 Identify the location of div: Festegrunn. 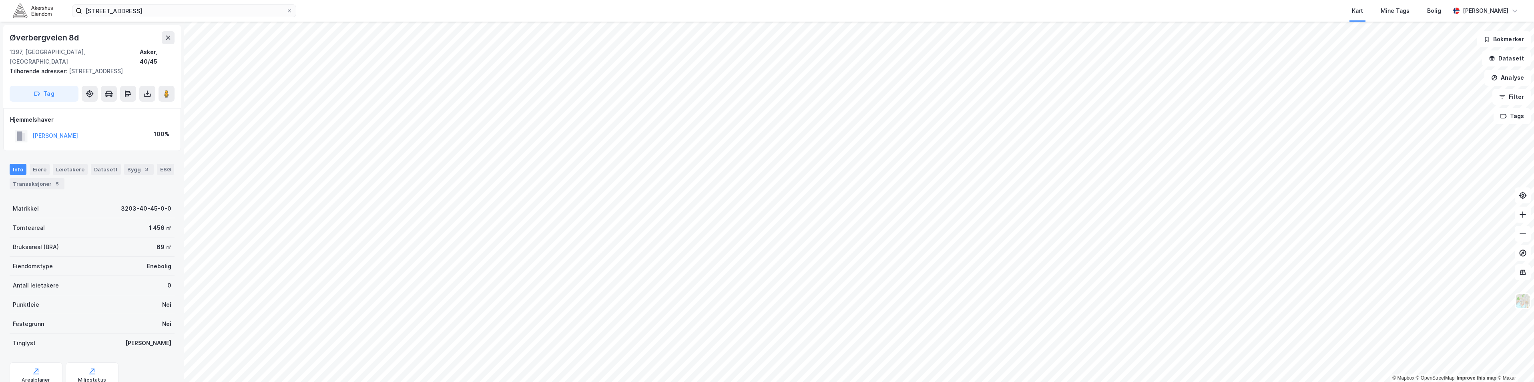
(28, 324).